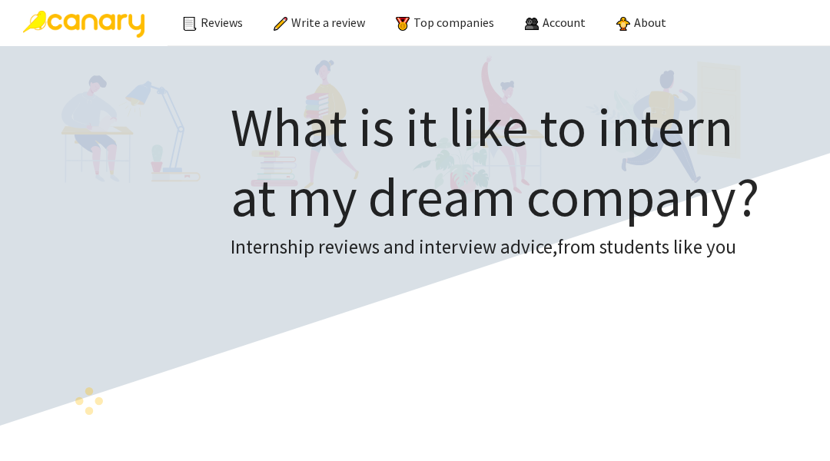 The height and width of the screenshot is (461, 830). I want to click on h1: What is it like to intern, so click(495, 162).